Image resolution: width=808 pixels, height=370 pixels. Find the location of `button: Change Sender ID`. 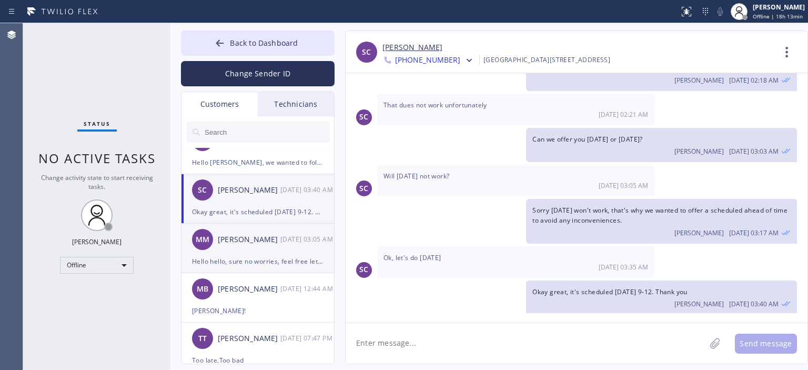

button: Change Sender ID is located at coordinates (258, 74).